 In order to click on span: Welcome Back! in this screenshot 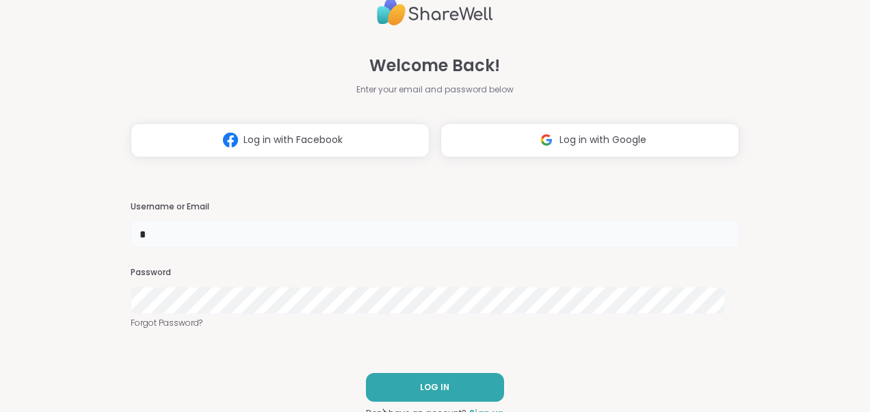, I will do `click(434, 66)`.